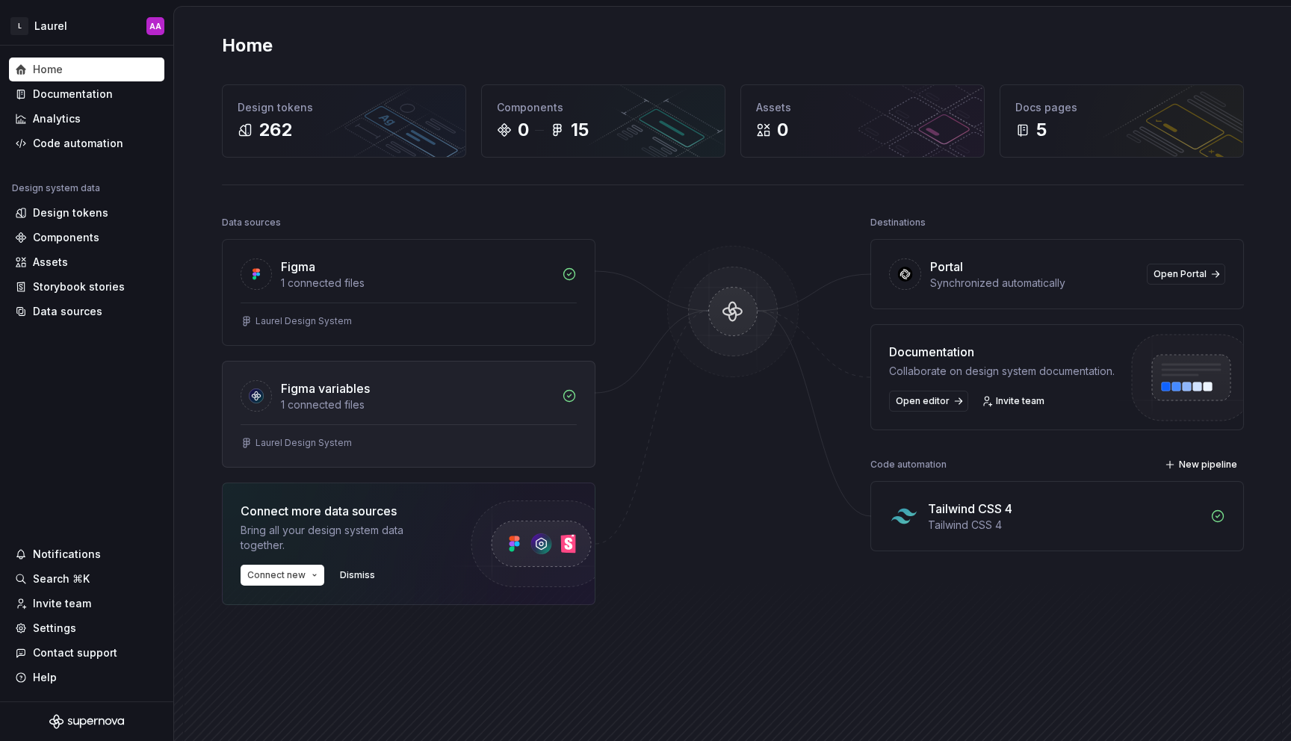  I want to click on a: Assets, so click(87, 262).